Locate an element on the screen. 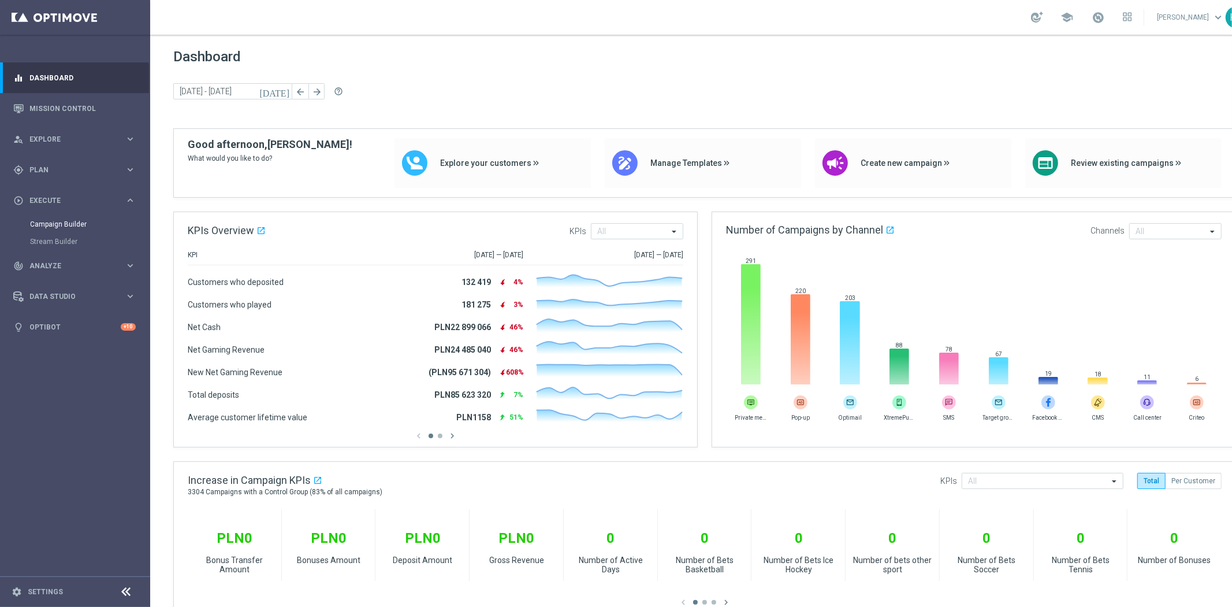 This screenshot has height=607, width=1232. div: lightbulb Optibot +10 is located at coordinates (75, 327).